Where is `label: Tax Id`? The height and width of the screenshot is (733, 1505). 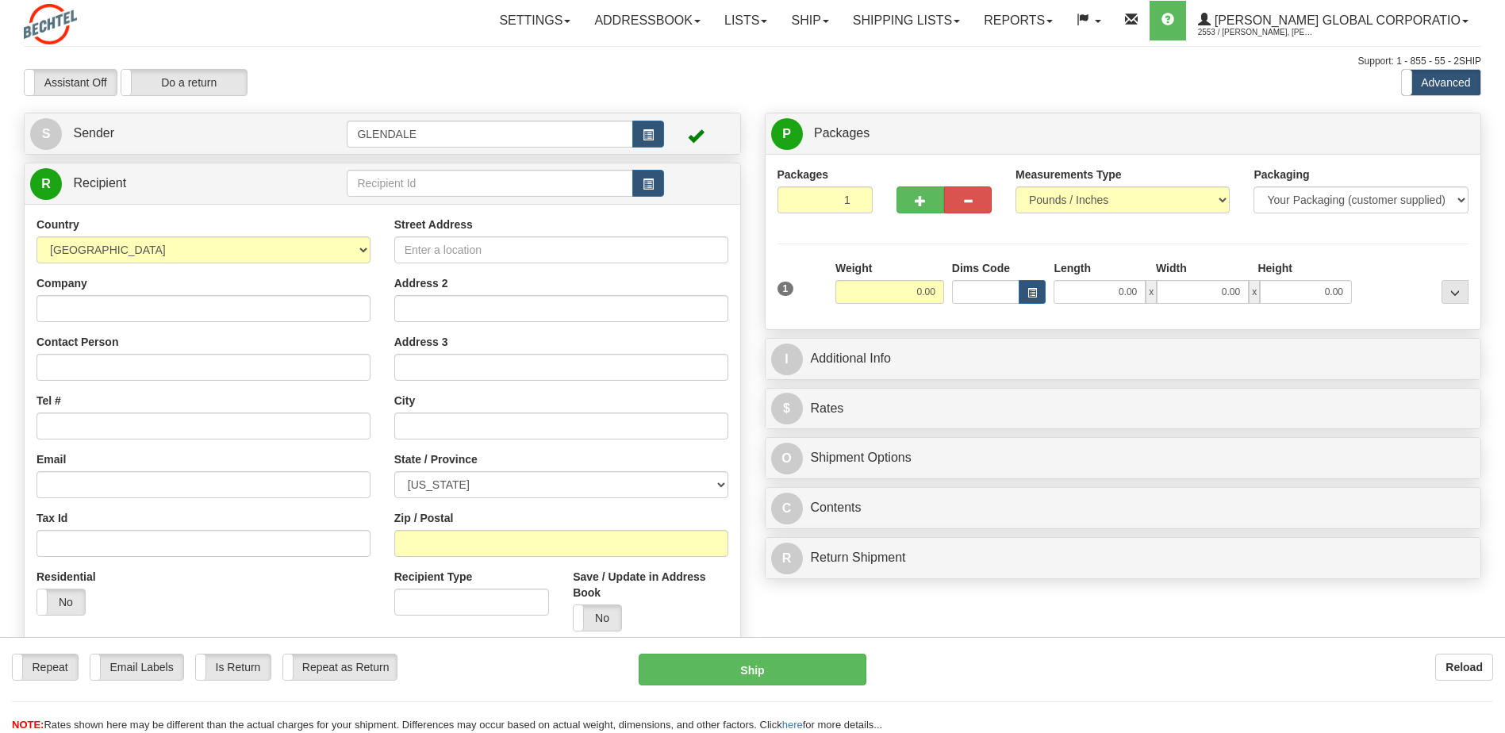
label: Tax Id is located at coordinates (52, 518).